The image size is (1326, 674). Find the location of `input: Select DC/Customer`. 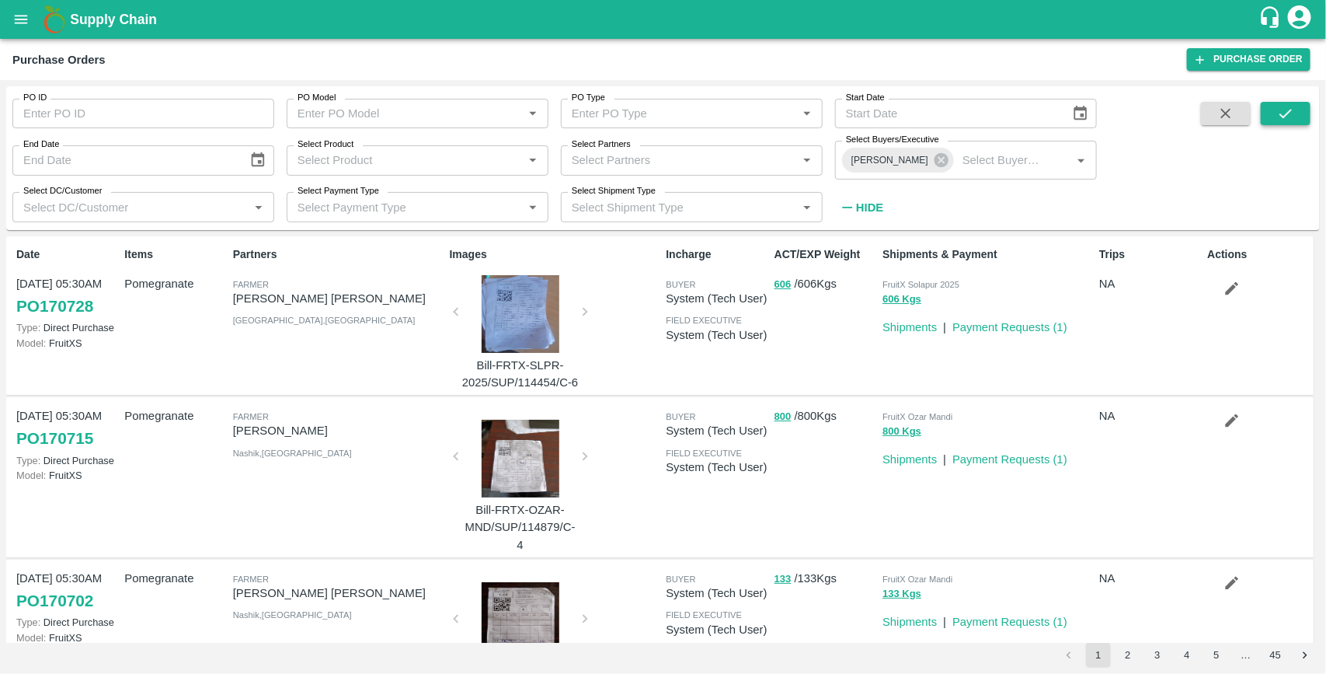

input: Select DC/Customer is located at coordinates (131, 207).